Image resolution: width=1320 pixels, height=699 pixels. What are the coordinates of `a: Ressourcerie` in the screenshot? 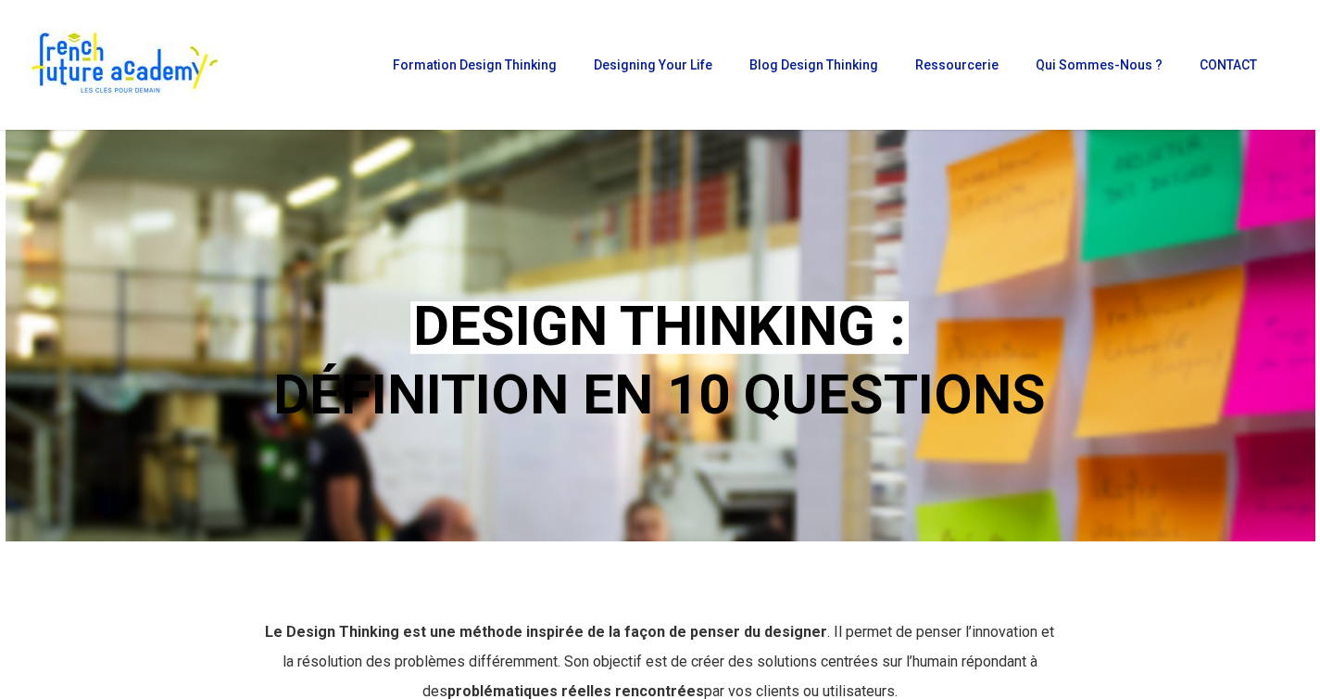 It's located at (957, 65).